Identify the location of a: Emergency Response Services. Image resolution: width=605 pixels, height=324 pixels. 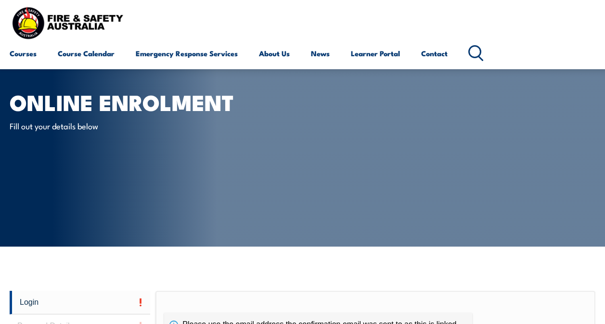
(187, 53).